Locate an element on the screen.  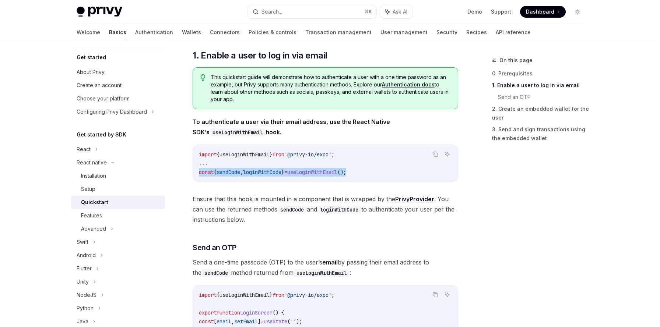
span: Send a one-time passcode (OTP) to the user’s by passing their email address to the method returne... is located at coordinates (325, 268).